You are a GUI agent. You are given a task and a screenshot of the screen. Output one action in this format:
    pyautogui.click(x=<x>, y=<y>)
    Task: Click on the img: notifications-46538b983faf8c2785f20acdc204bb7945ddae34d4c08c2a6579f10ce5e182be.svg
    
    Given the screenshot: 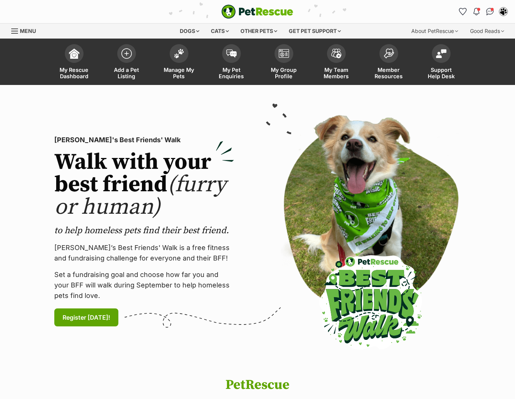 What is the action you would take?
    pyautogui.click(x=476, y=12)
    